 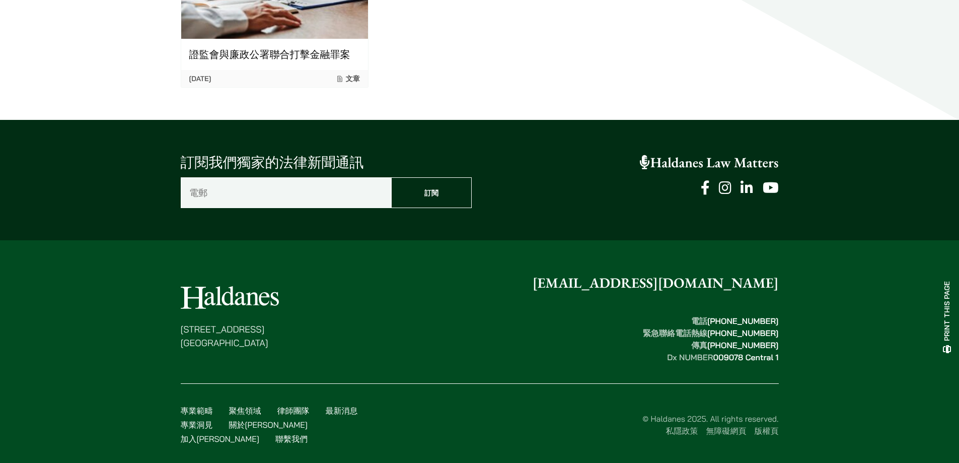 I want to click on a: 版權頁, so click(x=767, y=430).